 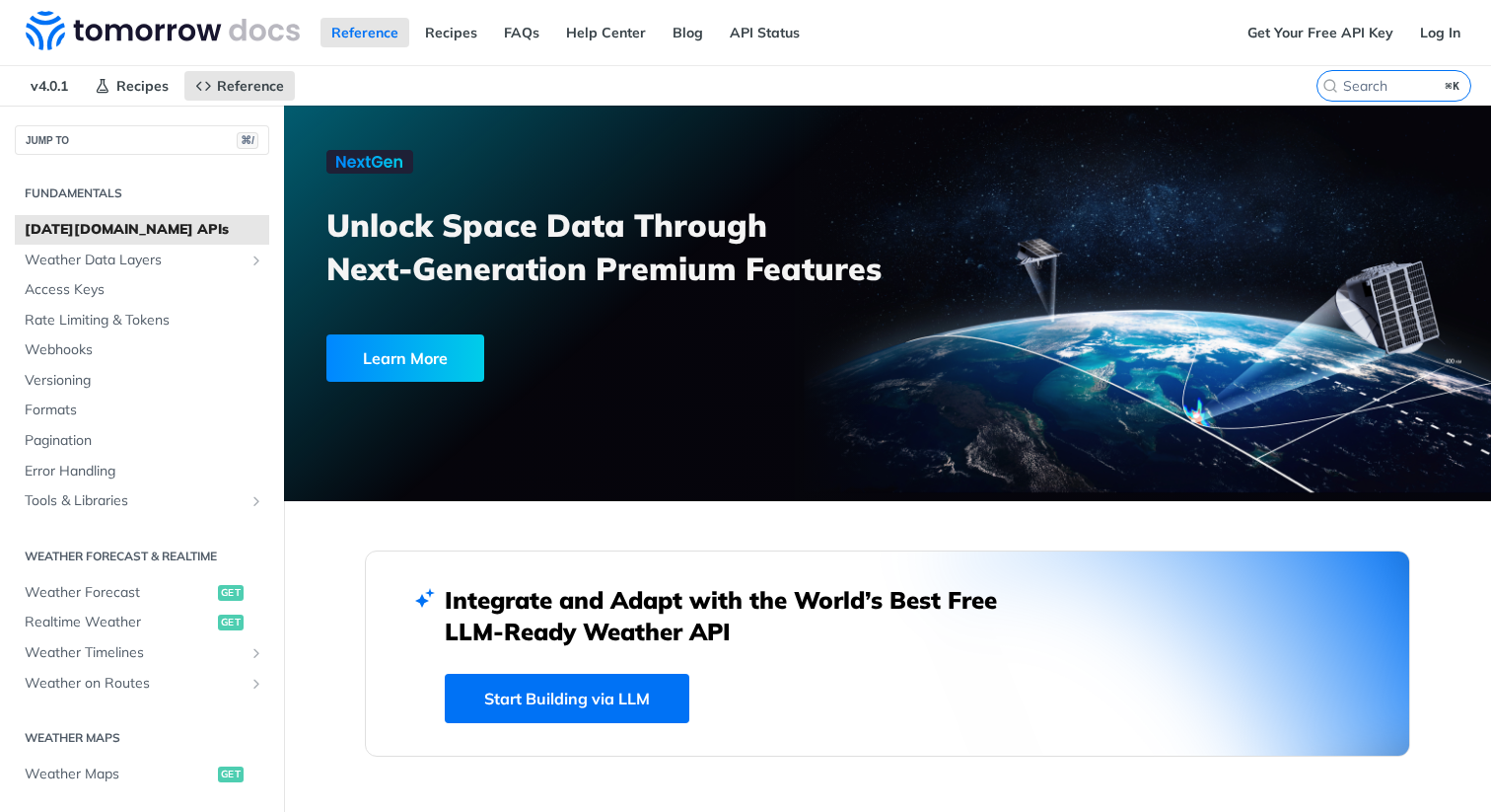 I want to click on span: Realtime Weather, so click(x=118, y=622).